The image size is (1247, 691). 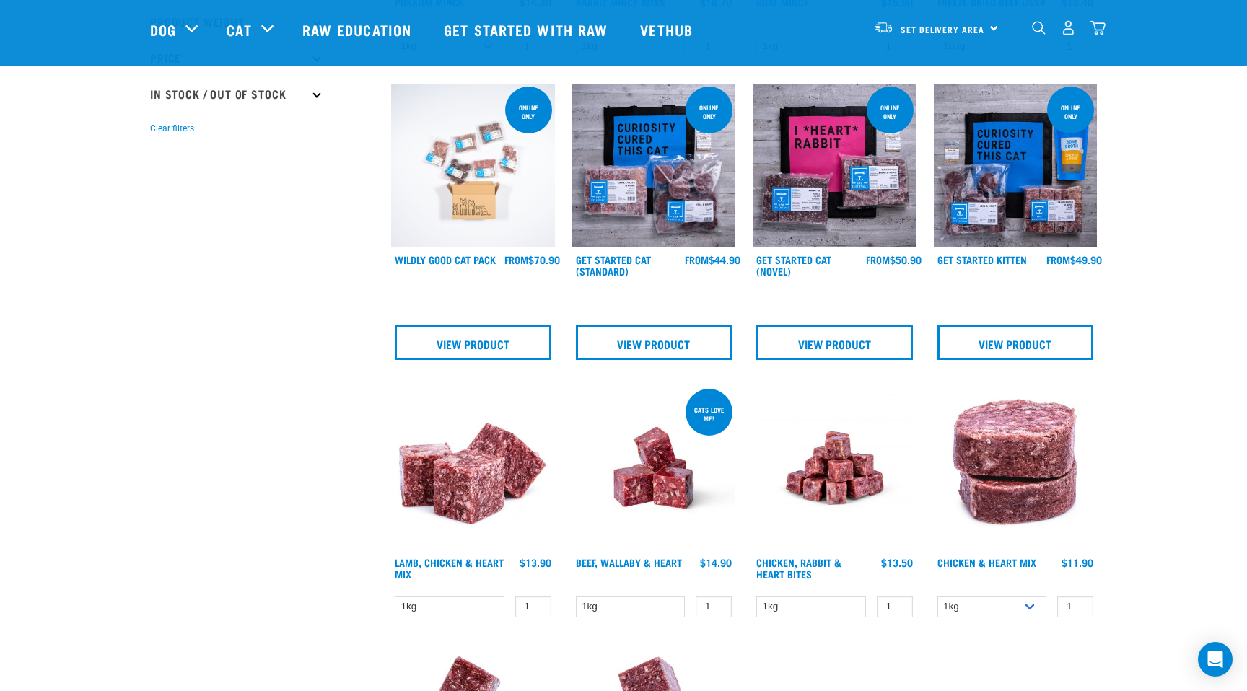 What do you see at coordinates (445, 259) in the screenshot?
I see `a: Wildly Good Cat Pack` at bounding box center [445, 259].